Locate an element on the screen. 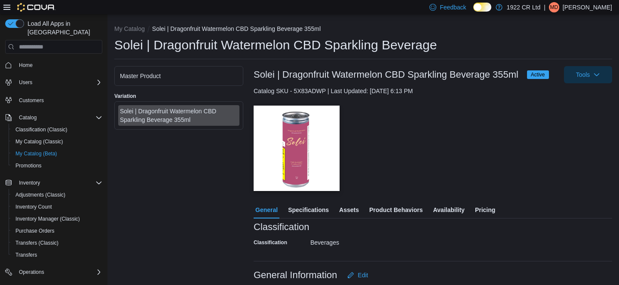 The width and height of the screenshot is (619, 285). a: My Catalog (Classic) is located at coordinates (39, 142).